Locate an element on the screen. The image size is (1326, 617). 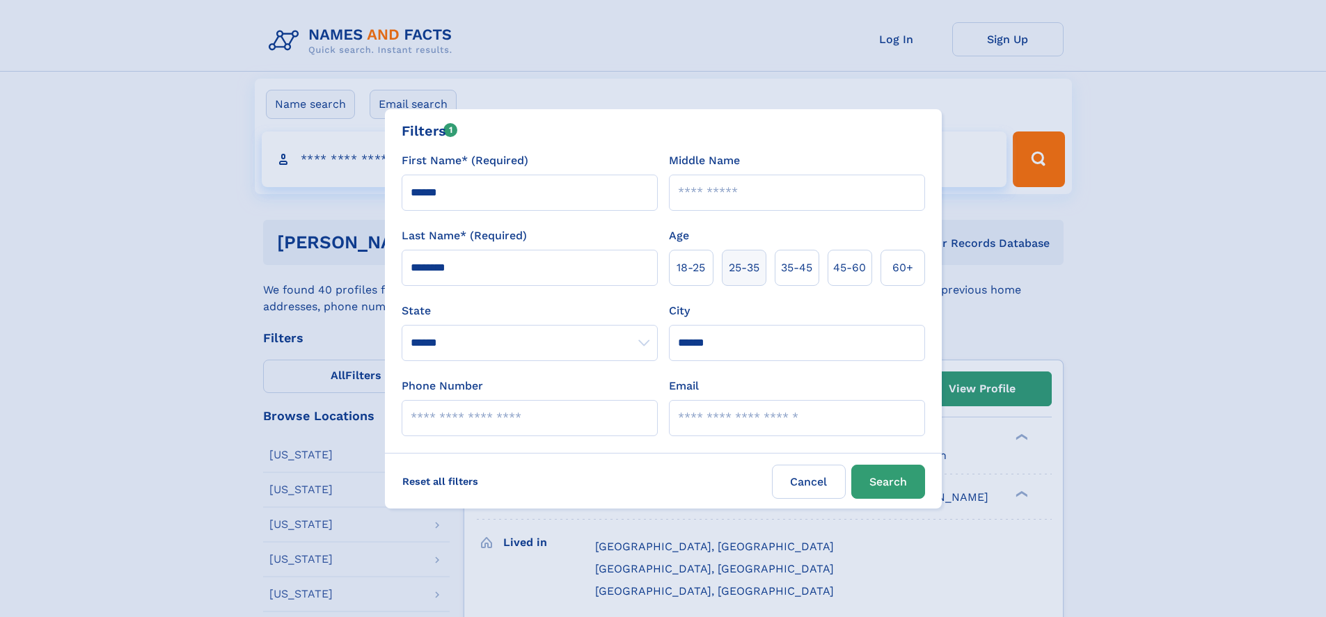
div: Filters is located at coordinates (429, 131).